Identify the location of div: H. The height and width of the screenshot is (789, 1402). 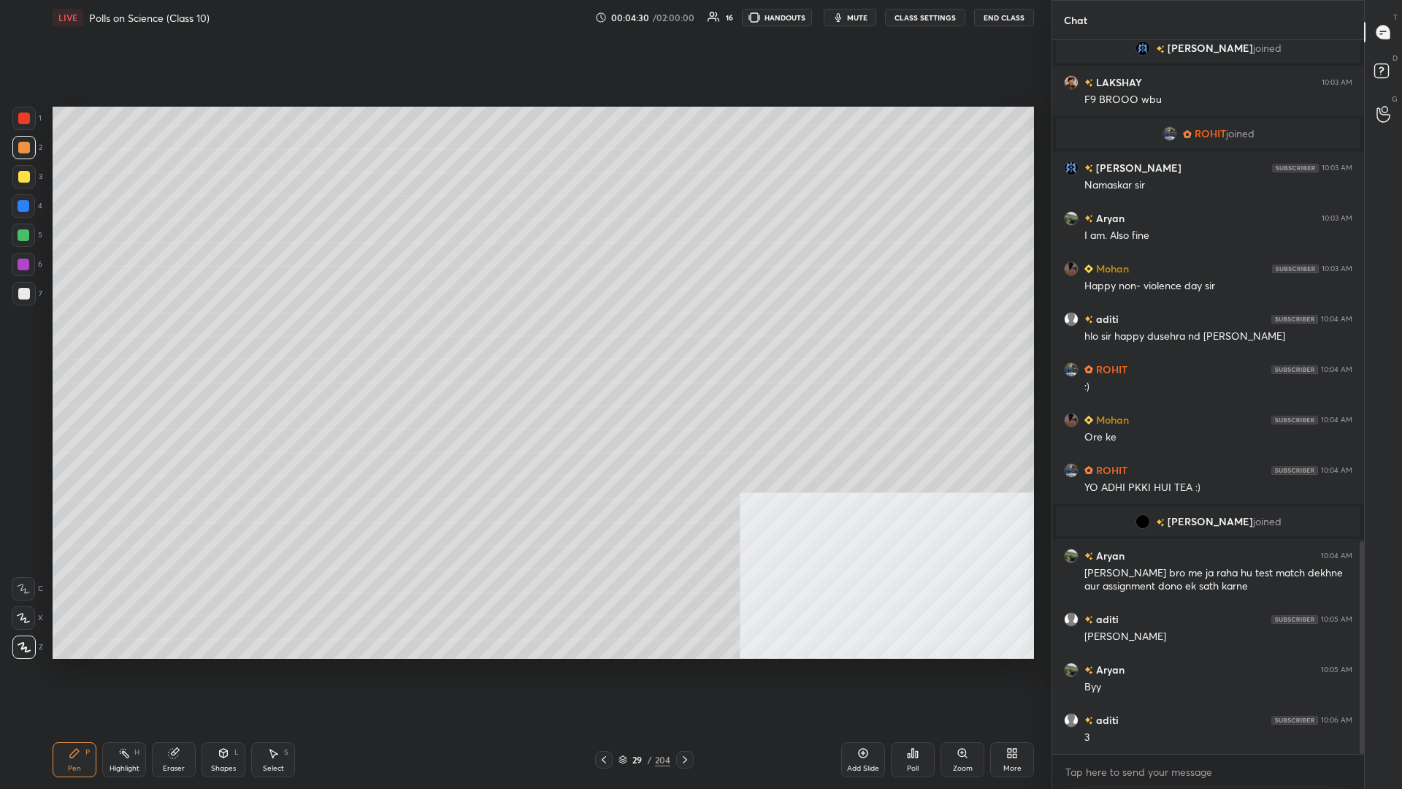
(137, 752).